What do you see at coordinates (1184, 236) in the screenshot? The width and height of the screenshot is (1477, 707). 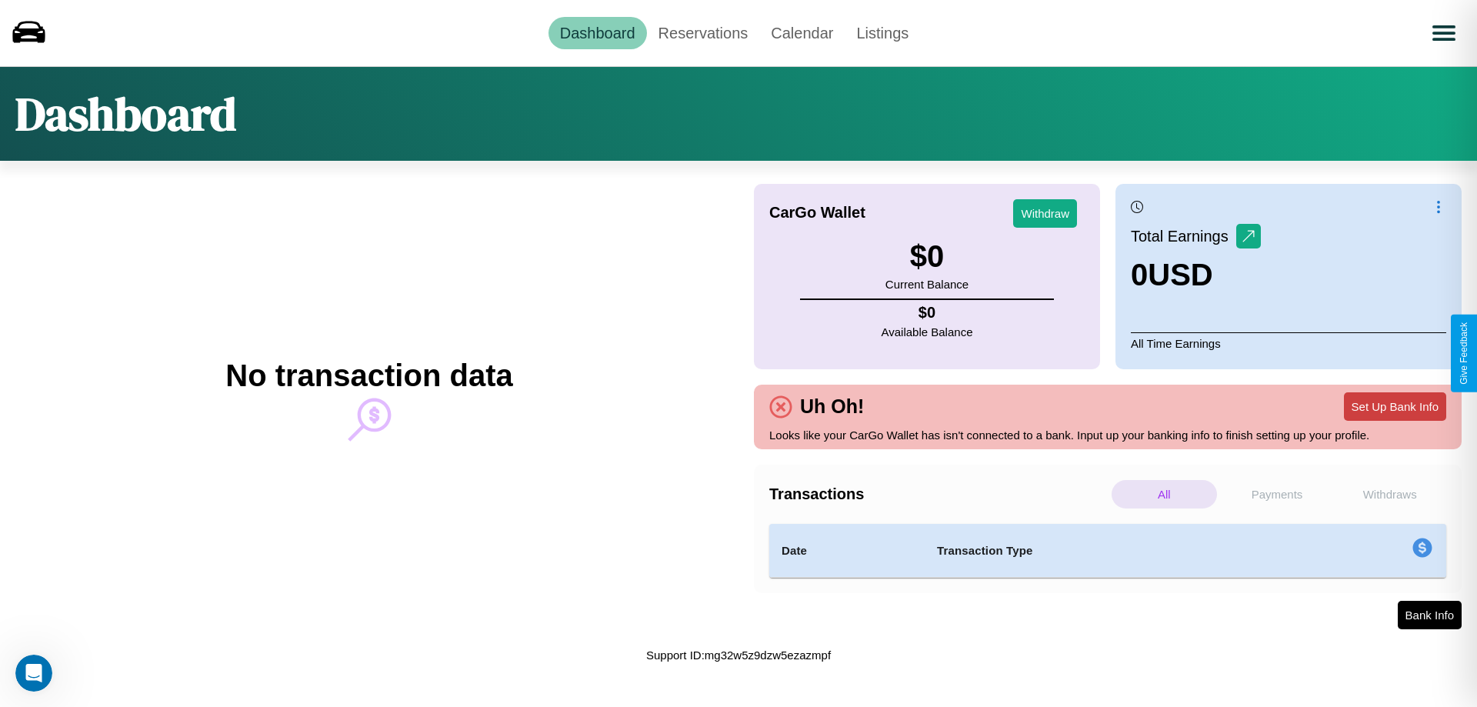 I see `p: Total Earnings` at bounding box center [1184, 236].